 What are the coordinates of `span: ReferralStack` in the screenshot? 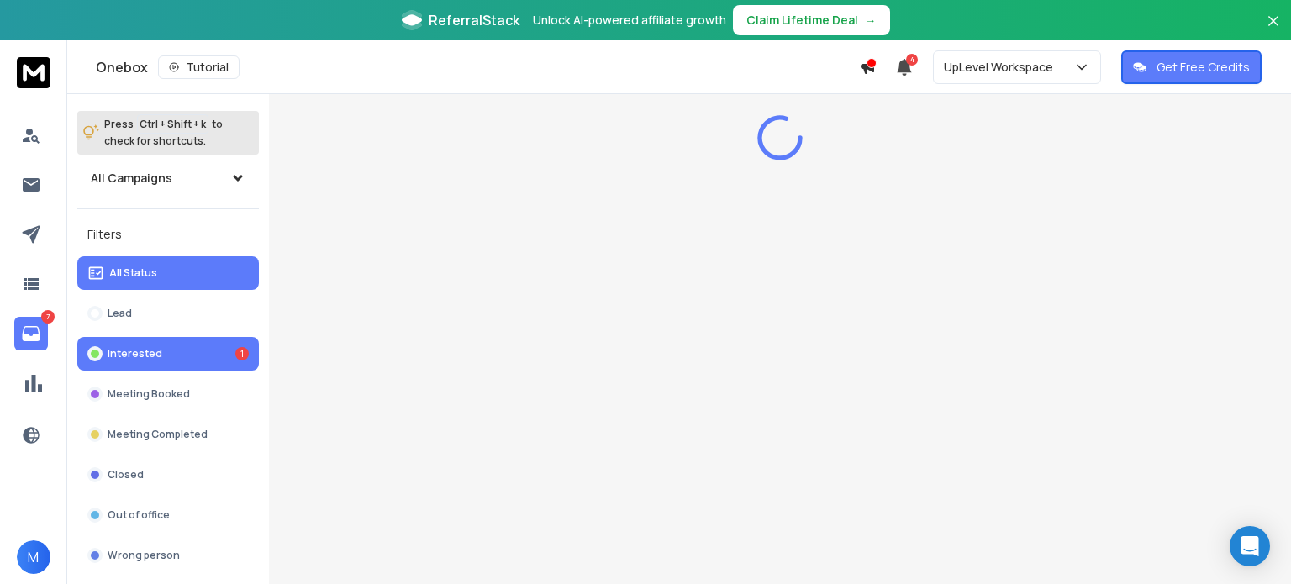 It's located at (474, 20).